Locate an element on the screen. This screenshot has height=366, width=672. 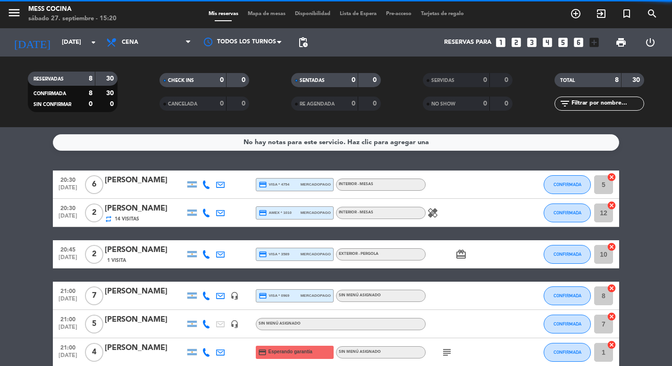
span: BUSCAR is located at coordinates (652, 14).